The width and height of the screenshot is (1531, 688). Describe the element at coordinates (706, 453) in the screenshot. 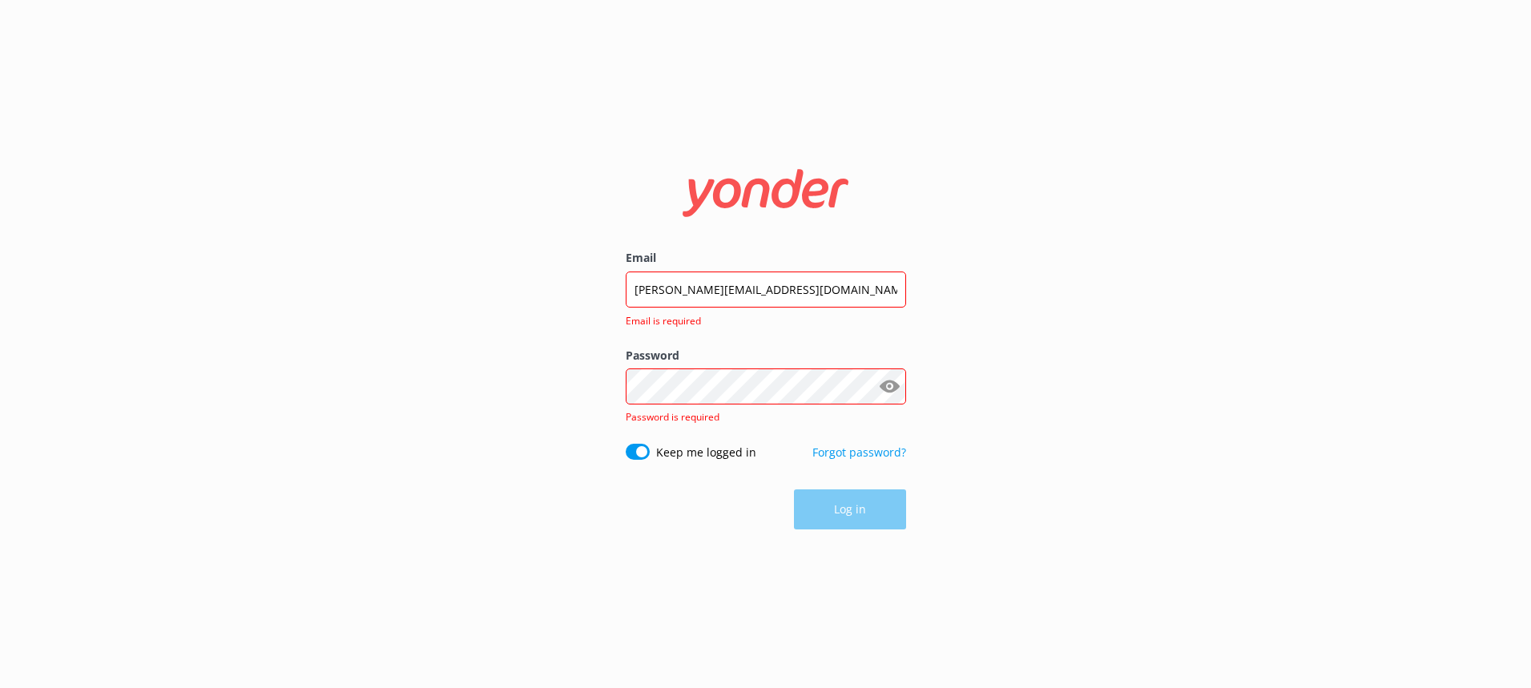

I see `label: Keep me logged in` at that location.